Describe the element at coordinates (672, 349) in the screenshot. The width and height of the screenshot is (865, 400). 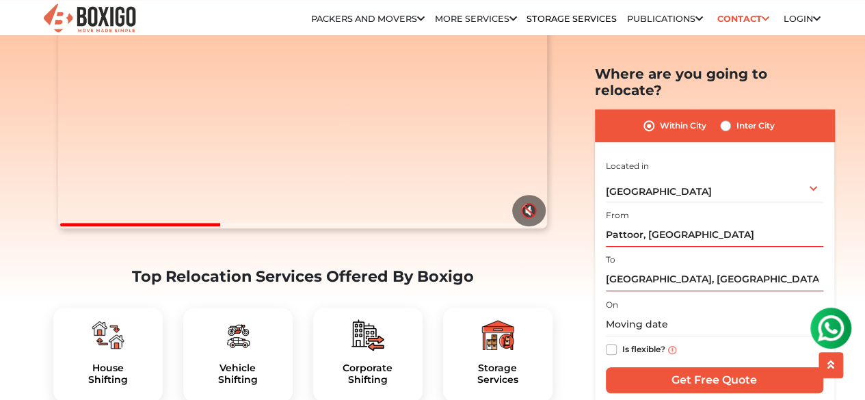
I see `img: info` at that location.